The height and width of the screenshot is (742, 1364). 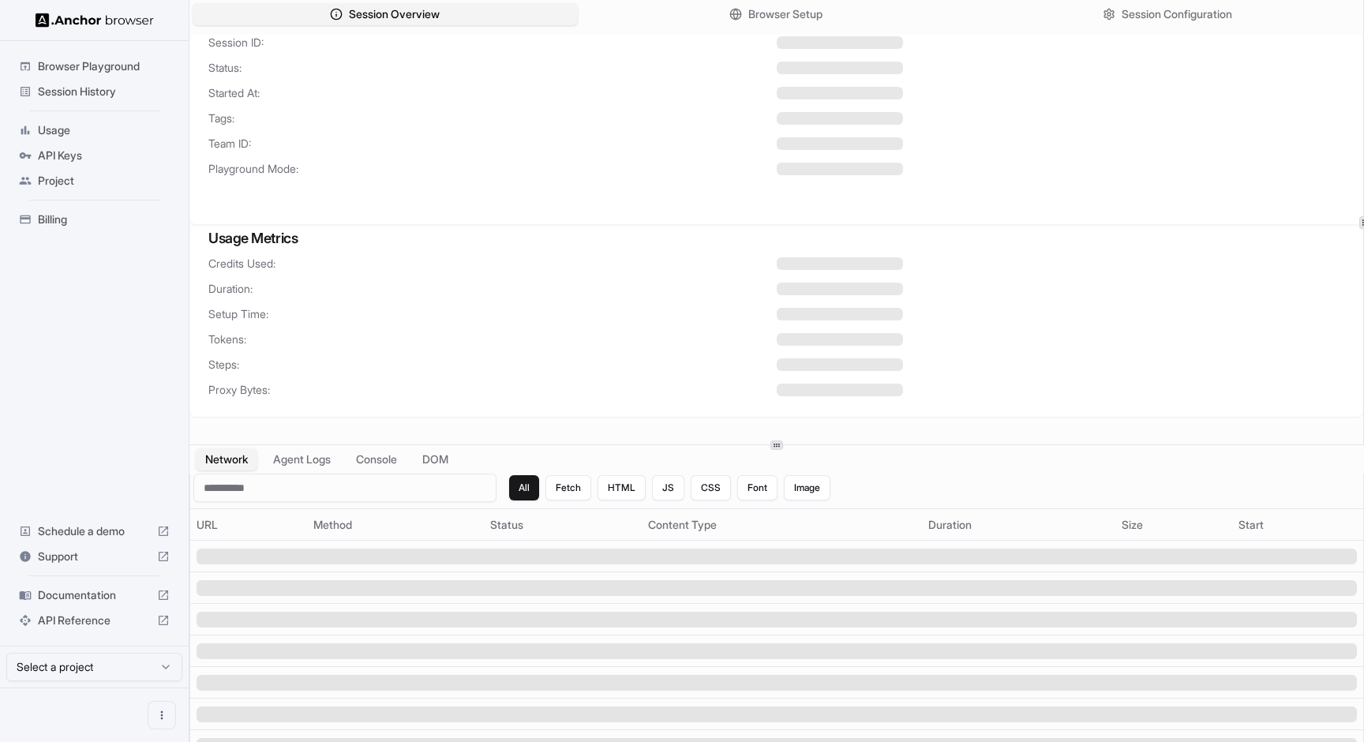 What do you see at coordinates (524, 488) in the screenshot?
I see `button: All` at bounding box center [524, 488].